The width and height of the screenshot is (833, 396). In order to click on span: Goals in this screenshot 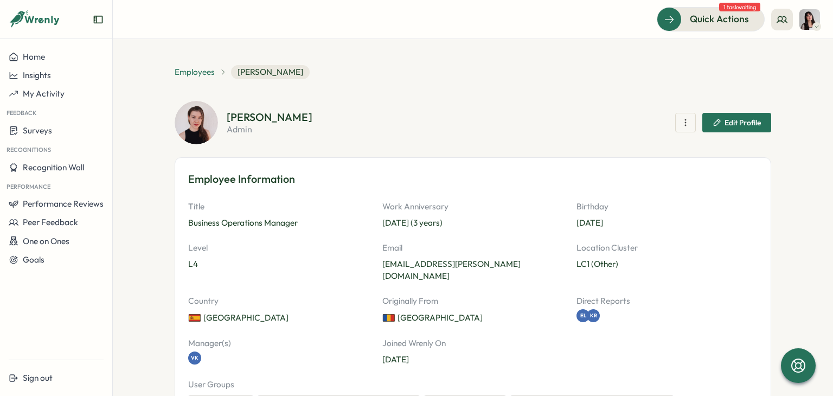, I will do `click(34, 259)`.